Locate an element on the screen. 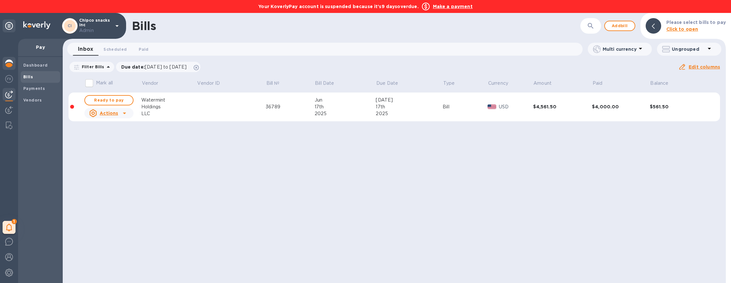 This screenshot has height=283, width=731. button: Addbill is located at coordinates (620, 26).